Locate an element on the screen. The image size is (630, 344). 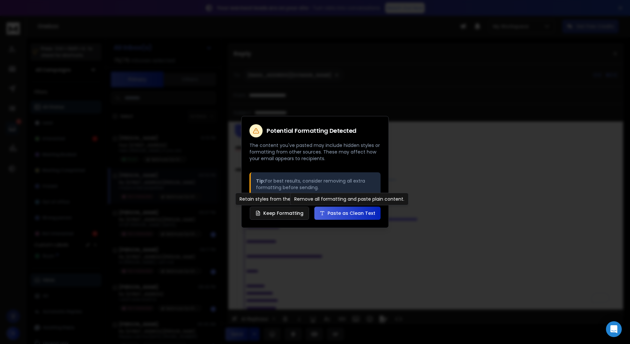
p: The content you've pasted may include hidden styles or formatting from other sources. These may a... is located at coordinates (315, 152).